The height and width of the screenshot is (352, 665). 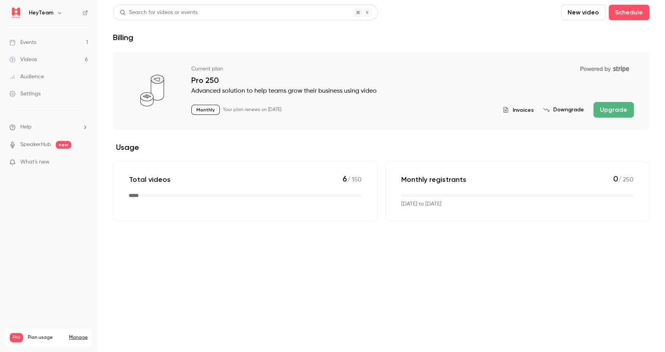 I want to click on p: / 150, so click(x=352, y=179).